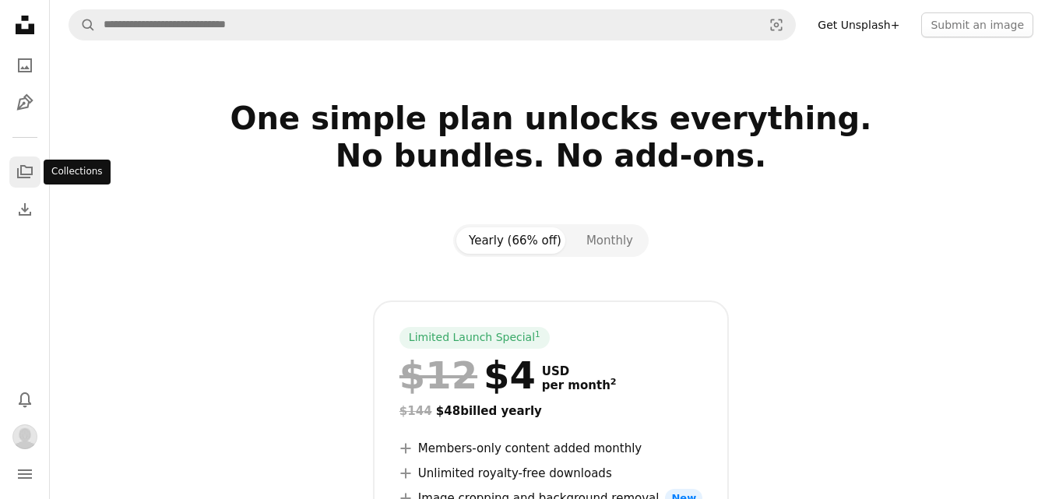 This screenshot has height=499, width=1052. What do you see at coordinates (432, 25) in the screenshot?
I see `form: Find visuals sitewide` at bounding box center [432, 25].